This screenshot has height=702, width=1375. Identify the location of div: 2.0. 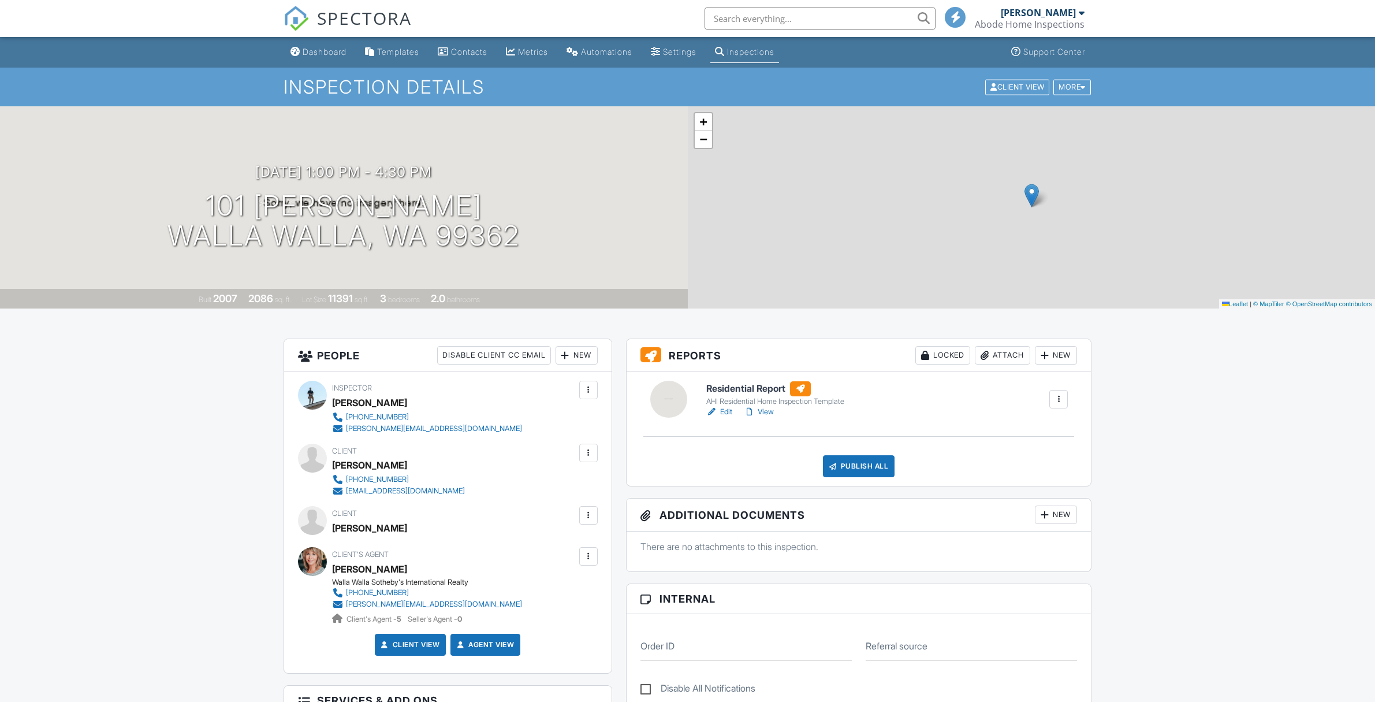
(438, 298).